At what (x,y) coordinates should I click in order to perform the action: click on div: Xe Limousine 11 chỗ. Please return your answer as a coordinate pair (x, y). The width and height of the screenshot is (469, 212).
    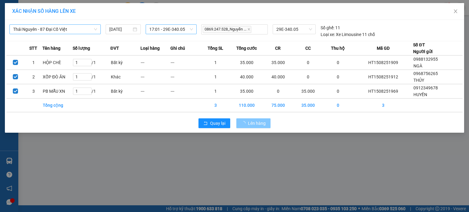
    Looking at the image, I should click on (348, 35).